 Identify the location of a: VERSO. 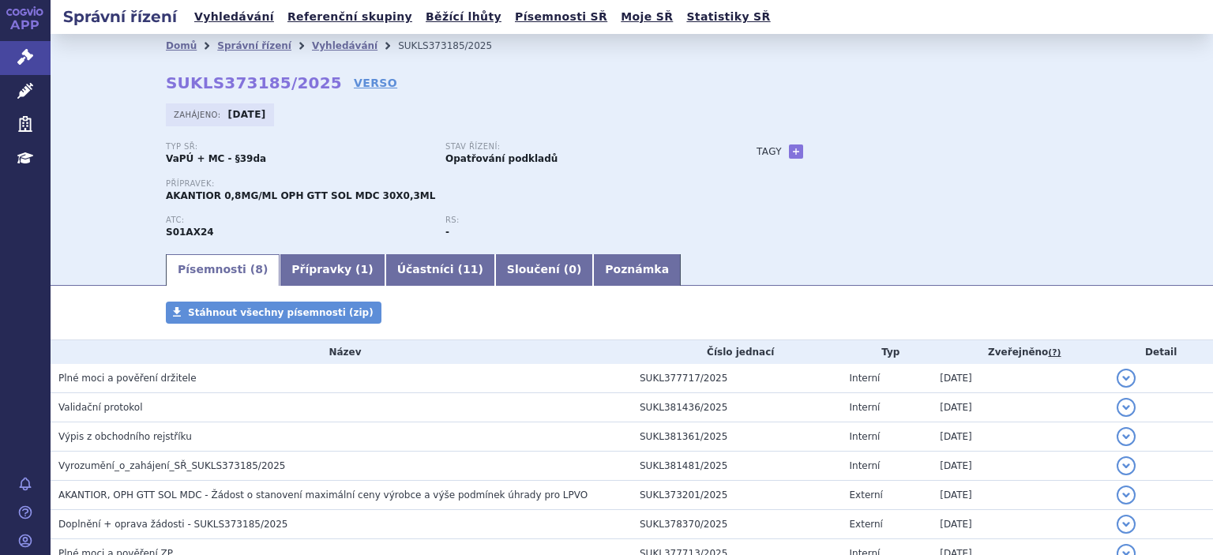
(375, 83).